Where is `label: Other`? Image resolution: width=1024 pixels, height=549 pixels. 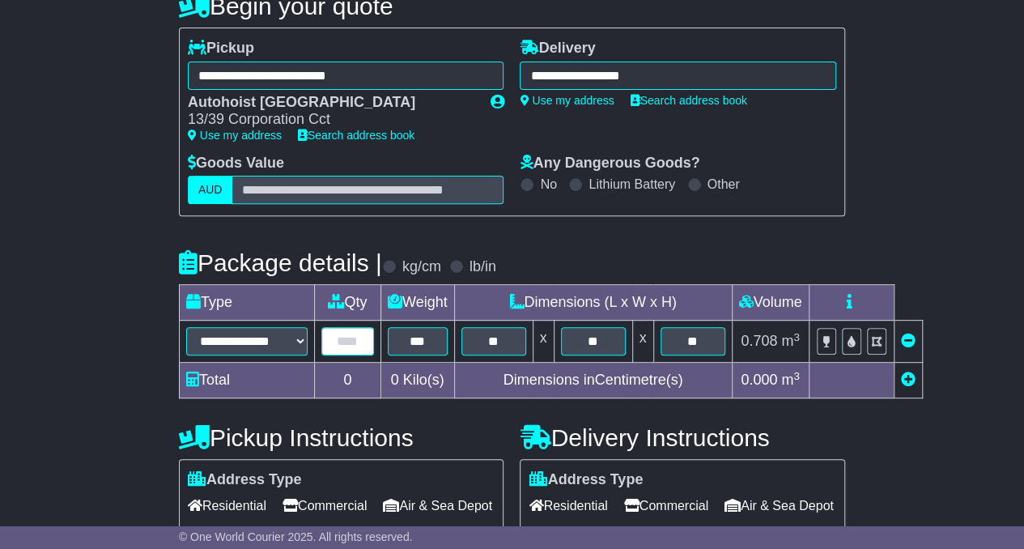 label: Other is located at coordinates (723, 184).